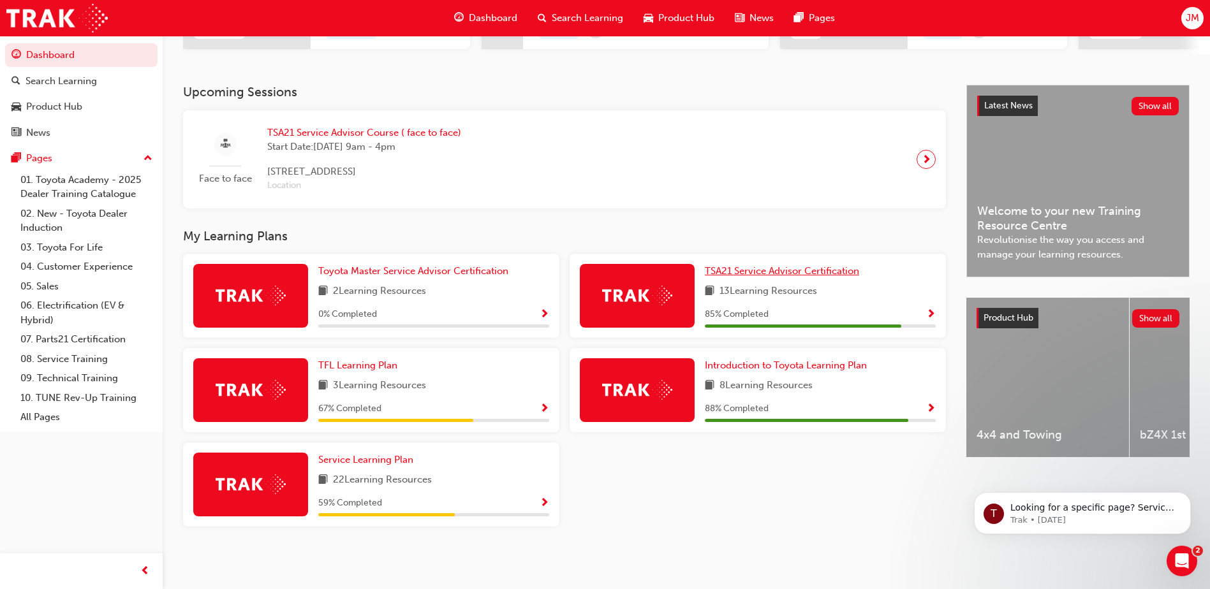  Describe the element at coordinates (754, 18) in the screenshot. I see `a: news-iconNews` at that location.